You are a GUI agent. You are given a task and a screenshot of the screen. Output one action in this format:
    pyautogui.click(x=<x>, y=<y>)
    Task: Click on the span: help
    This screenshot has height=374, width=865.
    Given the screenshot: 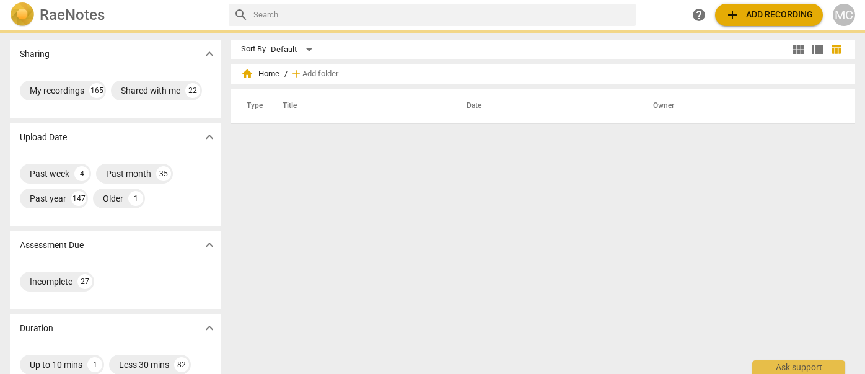 What is the action you would take?
    pyautogui.click(x=699, y=15)
    